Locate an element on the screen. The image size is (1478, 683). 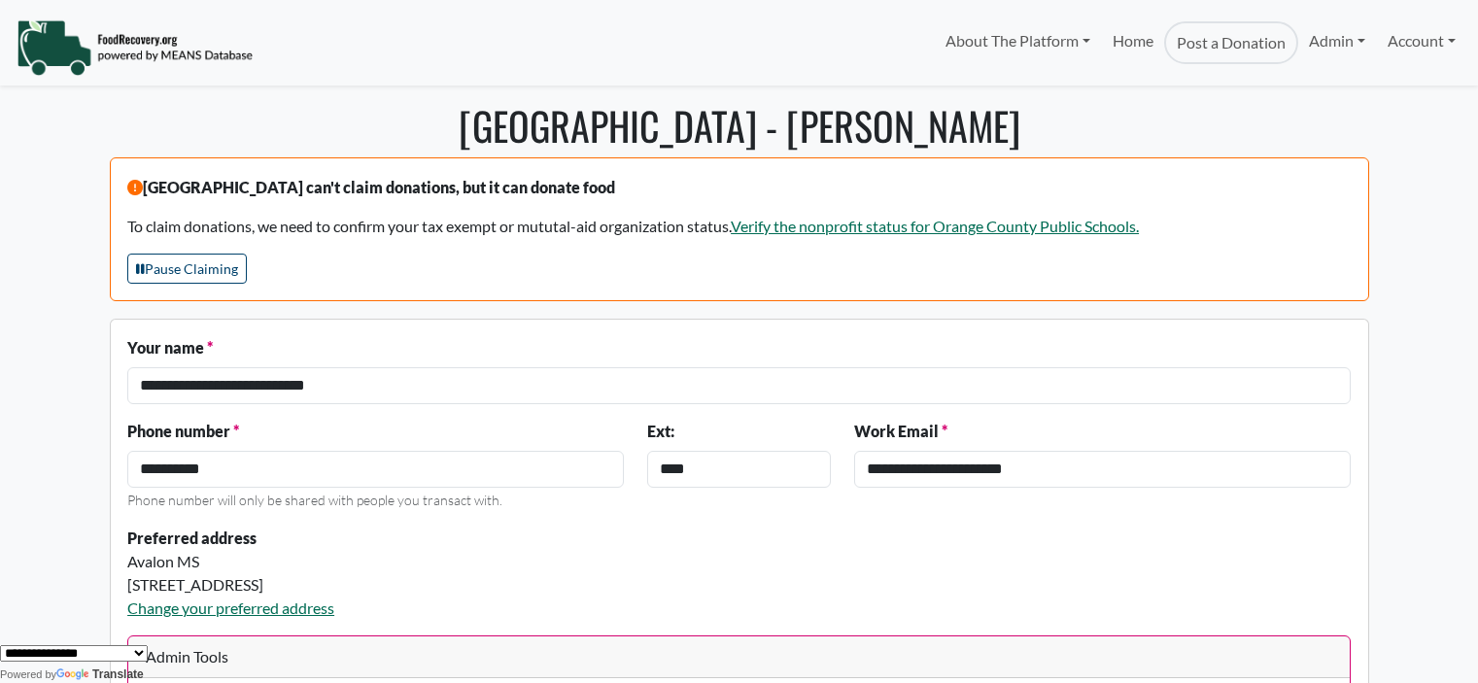
img: NavigationLogo_FoodRecovery-91c16205cd0af1ed486a0f1a7774a6544ea792ac00100771e7dd3ec7c0e58e41.png is located at coordinates (134, 48).